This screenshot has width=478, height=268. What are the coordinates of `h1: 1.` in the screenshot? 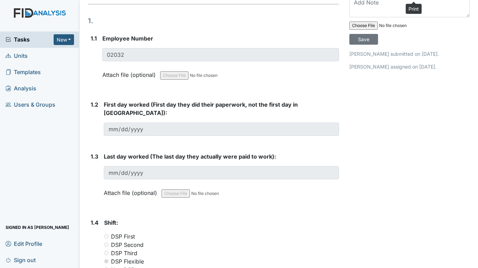 It's located at (213, 21).